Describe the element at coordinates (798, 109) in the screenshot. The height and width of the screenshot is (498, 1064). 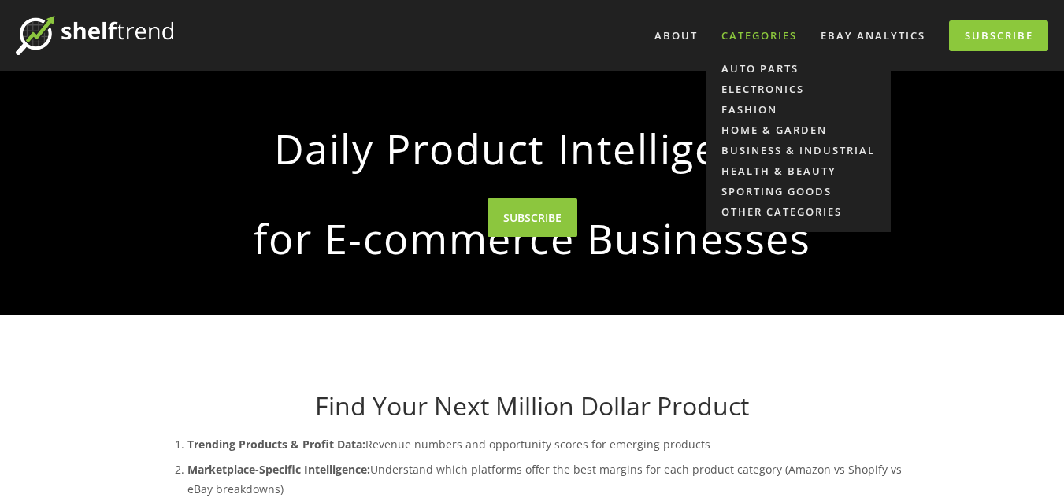
I see `a: Fashion` at that location.